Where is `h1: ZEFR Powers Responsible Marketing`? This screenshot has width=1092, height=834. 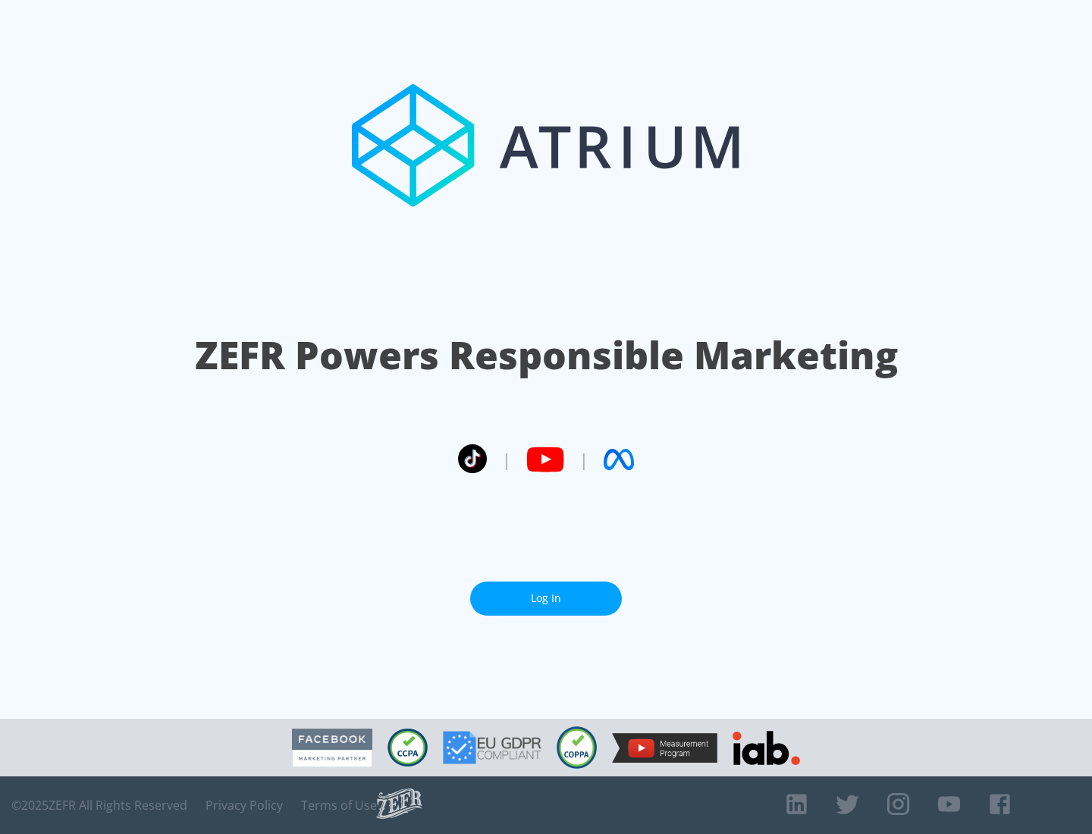
h1: ZEFR Powers Responsible Marketing is located at coordinates (546, 355).